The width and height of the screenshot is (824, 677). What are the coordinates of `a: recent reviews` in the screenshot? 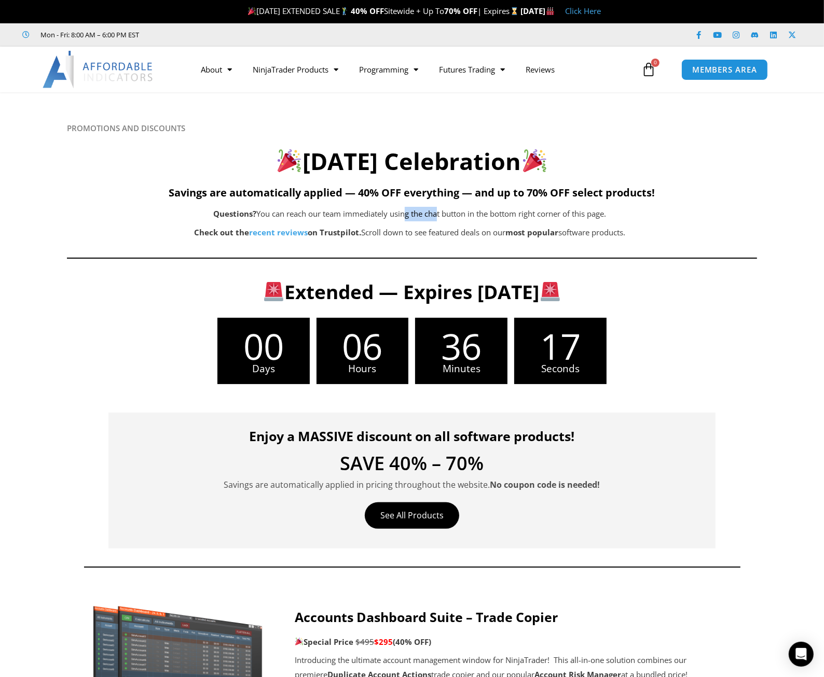 It's located at (278, 232).